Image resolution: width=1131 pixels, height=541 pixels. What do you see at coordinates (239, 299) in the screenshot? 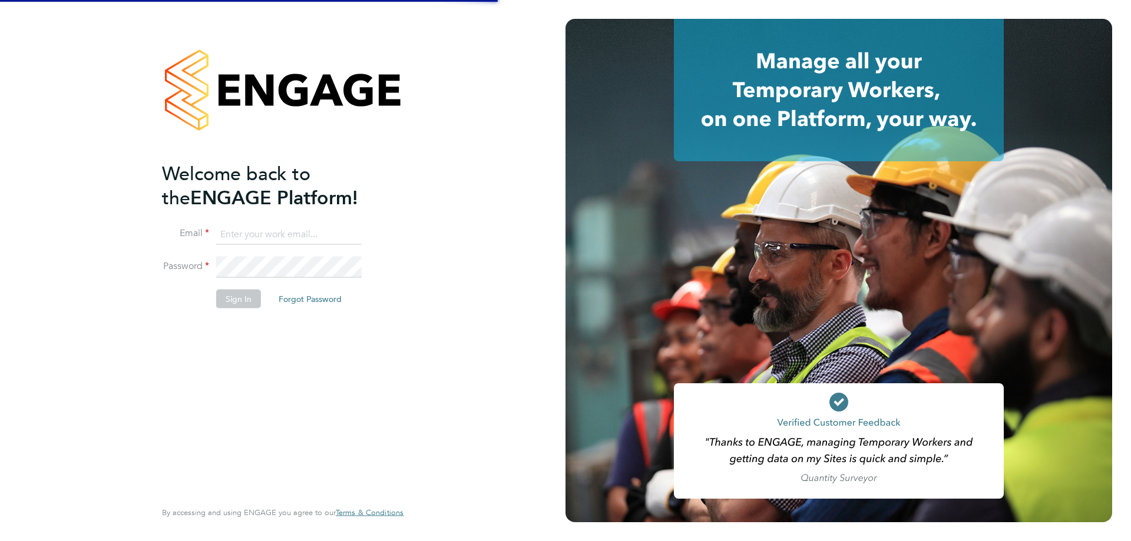
I see `button: Sign In` at bounding box center [239, 299].